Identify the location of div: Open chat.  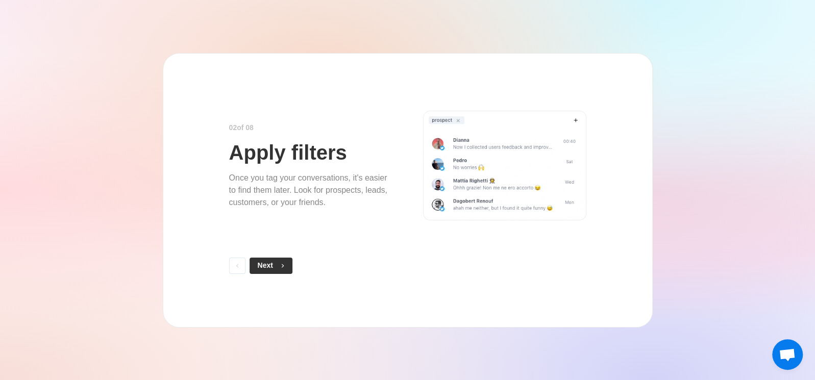
(788, 355).